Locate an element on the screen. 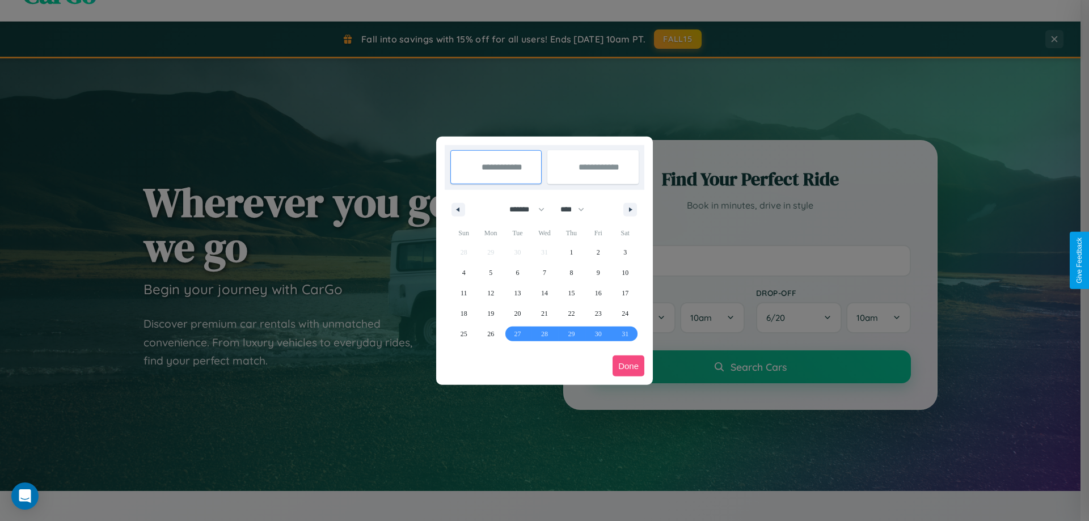  span: 25 is located at coordinates (464, 334).